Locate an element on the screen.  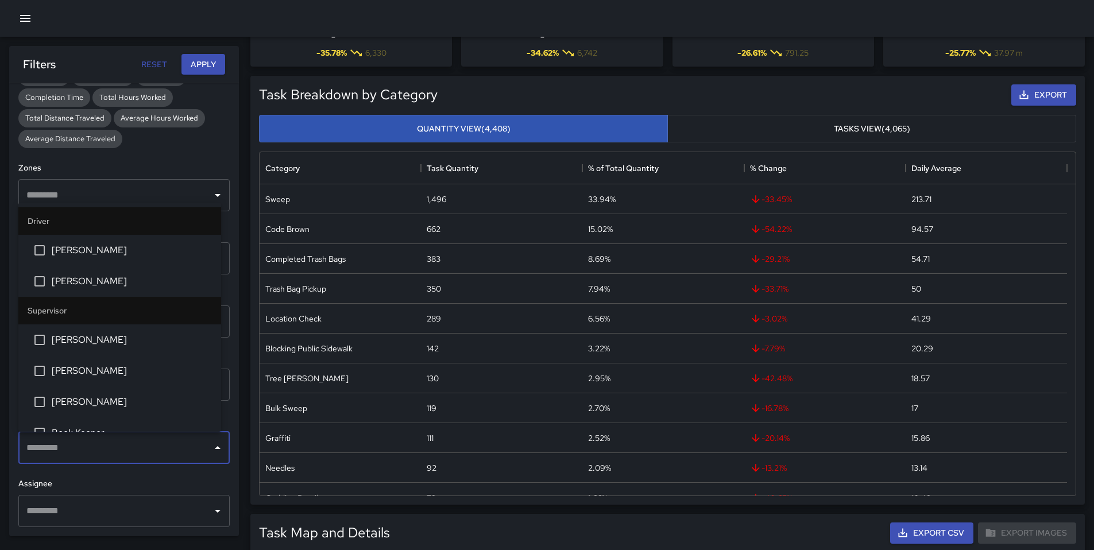
div: Bulk Sweep is located at coordinates (286, 408).